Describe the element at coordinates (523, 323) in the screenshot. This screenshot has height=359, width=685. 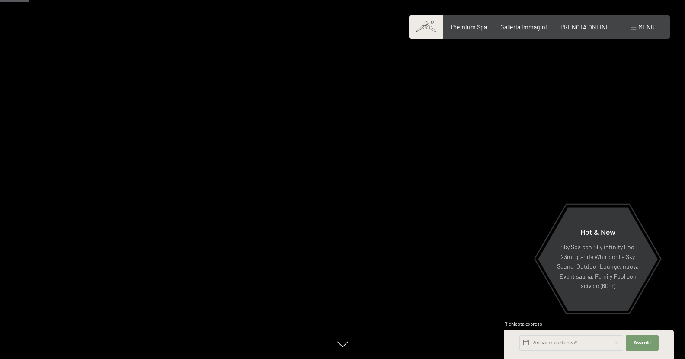
I see `span: Richiesta express` at that location.